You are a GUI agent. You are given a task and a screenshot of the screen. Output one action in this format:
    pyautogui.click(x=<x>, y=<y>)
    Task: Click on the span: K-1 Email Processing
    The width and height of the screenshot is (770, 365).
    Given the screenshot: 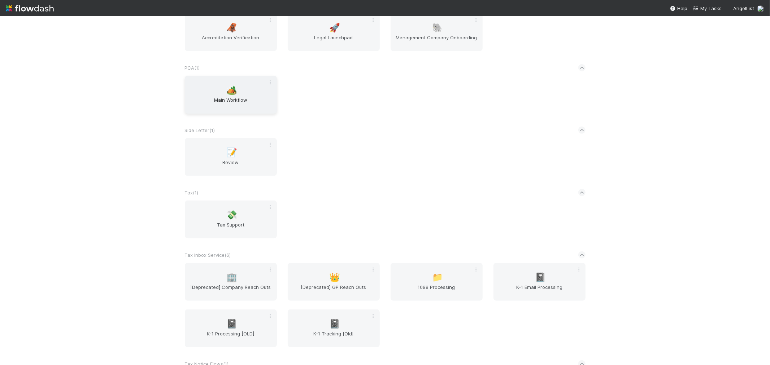 What is the action you would take?
    pyautogui.click(x=540, y=291)
    